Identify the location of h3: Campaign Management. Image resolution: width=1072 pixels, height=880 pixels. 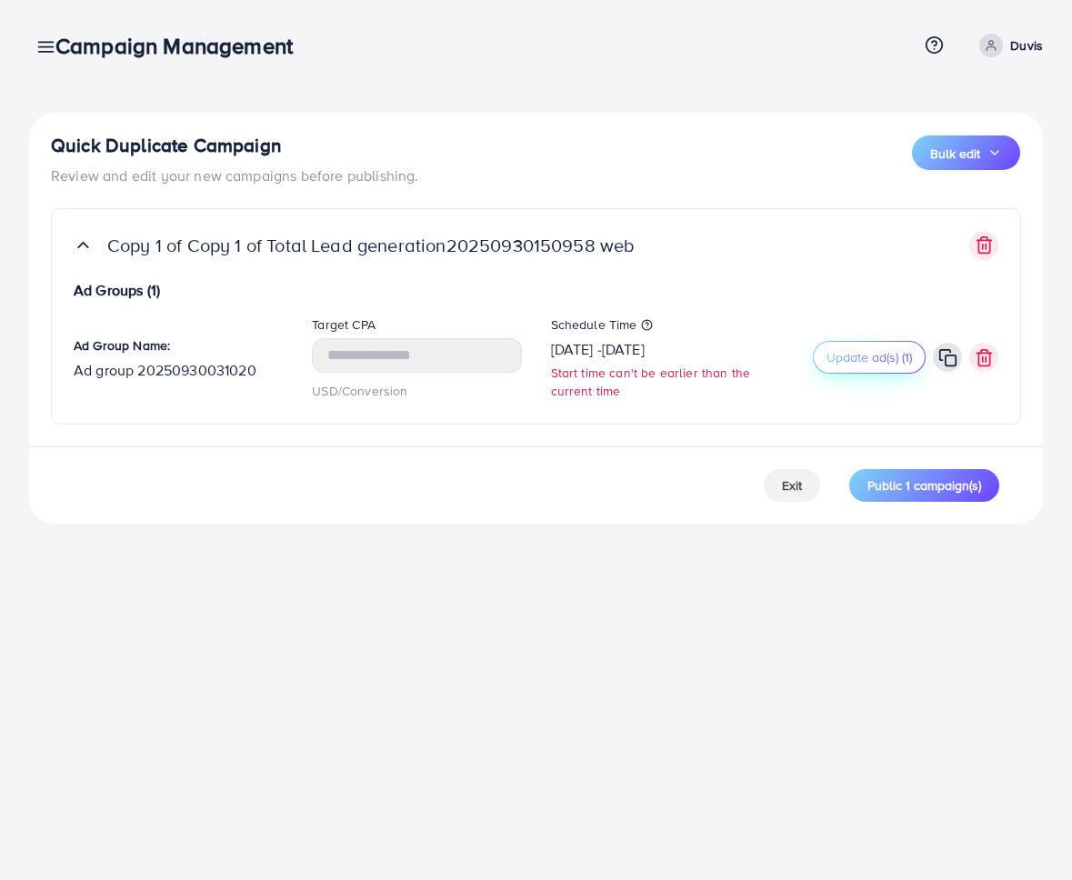
(181, 45).